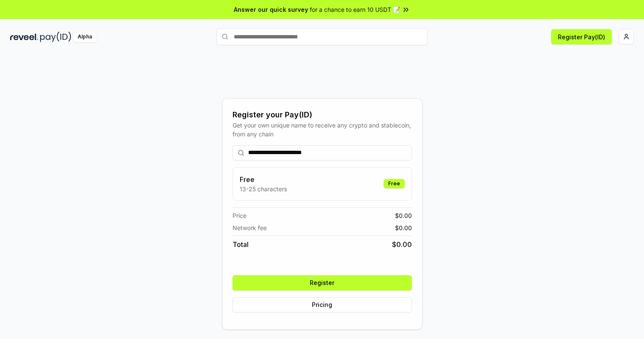 Image resolution: width=644 pixels, height=339 pixels. What do you see at coordinates (24, 37) in the screenshot?
I see `img: reveel_dark` at bounding box center [24, 37].